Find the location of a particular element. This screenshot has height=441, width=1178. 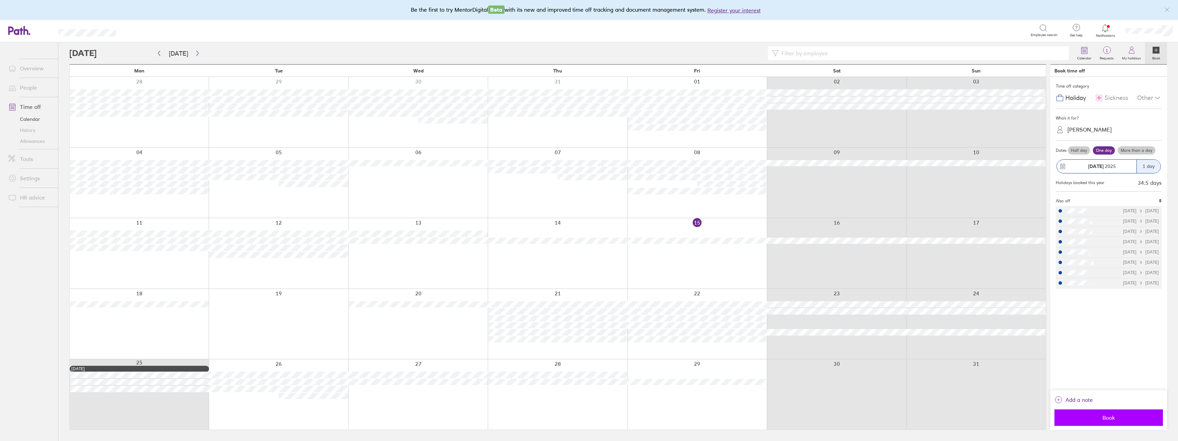

div: Book time off is located at coordinates (1070, 71).